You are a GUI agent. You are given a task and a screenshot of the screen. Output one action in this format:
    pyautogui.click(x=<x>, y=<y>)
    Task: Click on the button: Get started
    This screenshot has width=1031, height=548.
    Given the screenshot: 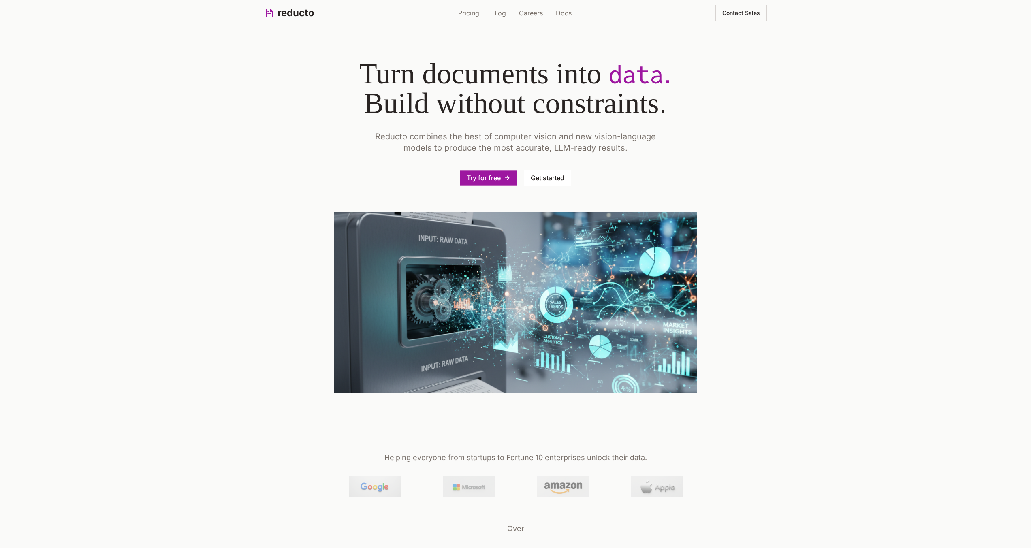 What is the action you would take?
    pyautogui.click(x=547, y=178)
    